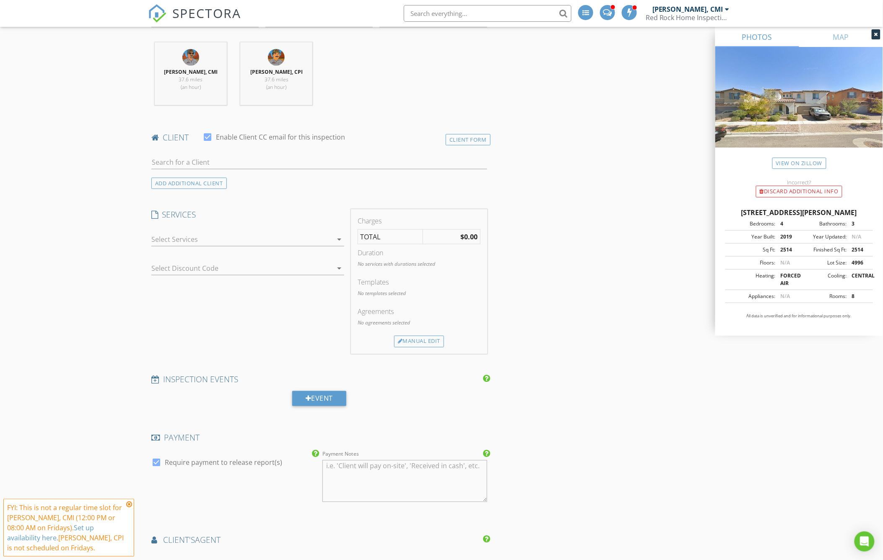 This screenshot has width=883, height=560. I want to click on input: Search for a Client, so click(319, 162).